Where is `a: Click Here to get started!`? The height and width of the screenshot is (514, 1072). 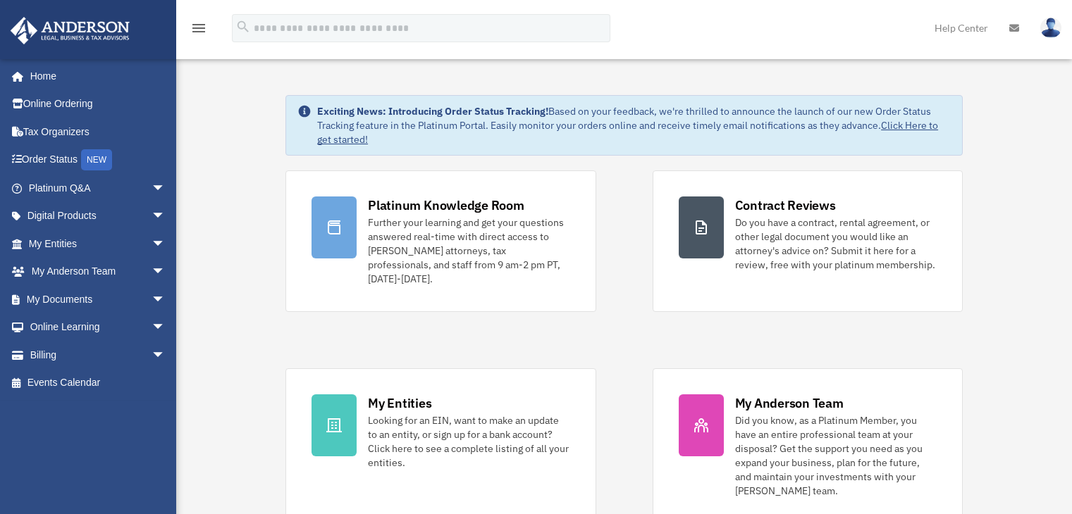
a: Click Here to get started! is located at coordinates (627, 132).